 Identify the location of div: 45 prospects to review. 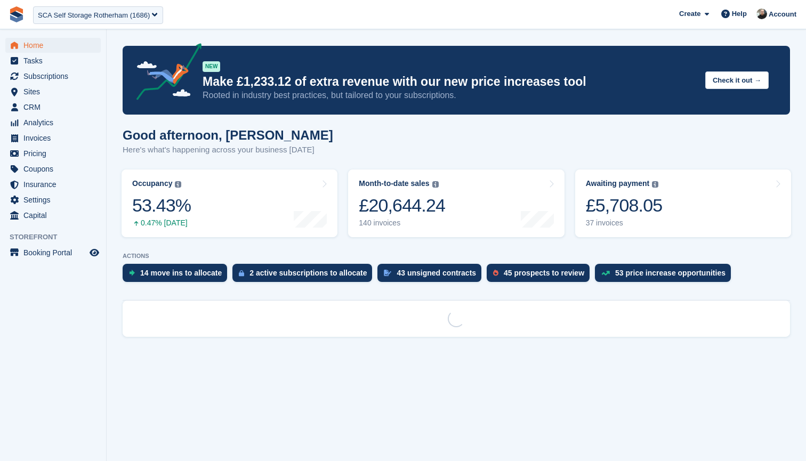
(544, 273).